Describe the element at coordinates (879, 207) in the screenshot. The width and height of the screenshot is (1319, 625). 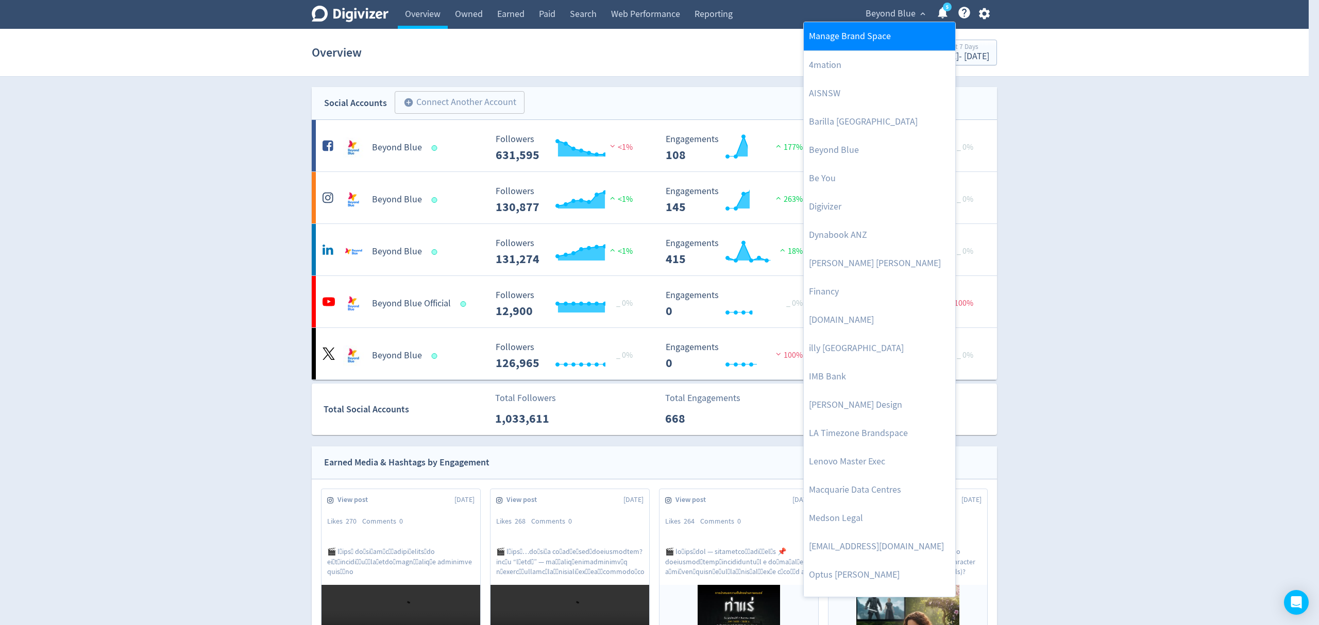
I see `a: Digivizer` at that location.